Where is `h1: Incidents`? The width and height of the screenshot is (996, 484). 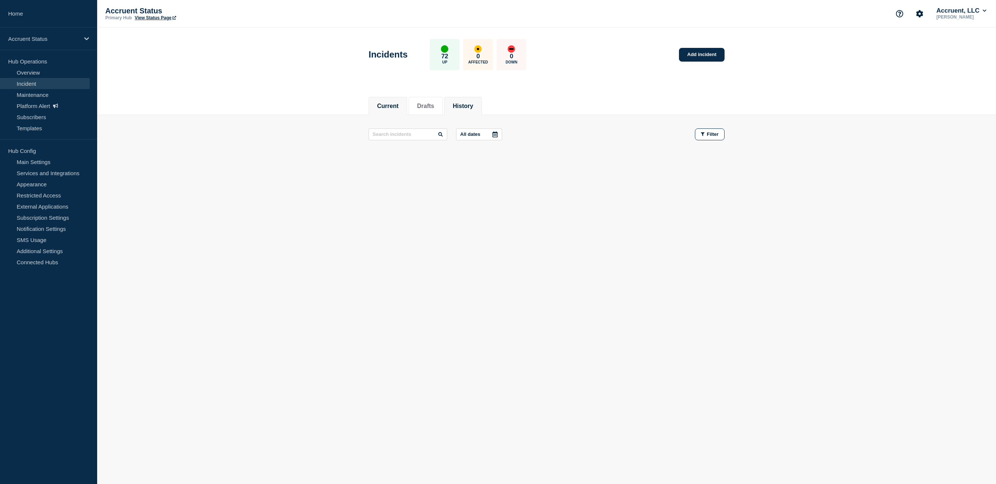 h1: Incidents is located at coordinates (388, 55).